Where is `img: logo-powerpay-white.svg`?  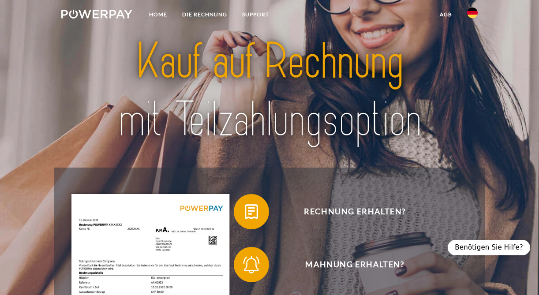 img: logo-powerpay-white.svg is located at coordinates (97, 14).